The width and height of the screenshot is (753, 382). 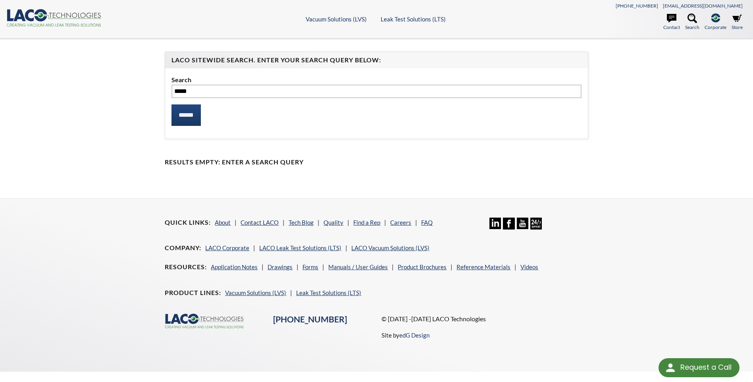 I want to click on a: Drawings, so click(x=280, y=267).